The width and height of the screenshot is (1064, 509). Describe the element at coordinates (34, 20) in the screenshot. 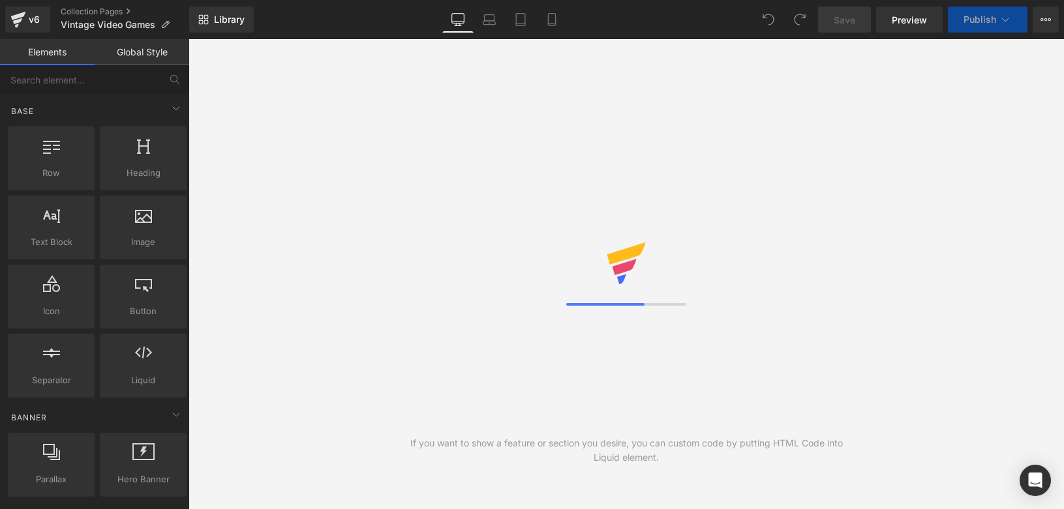

I see `div: v6` at that location.